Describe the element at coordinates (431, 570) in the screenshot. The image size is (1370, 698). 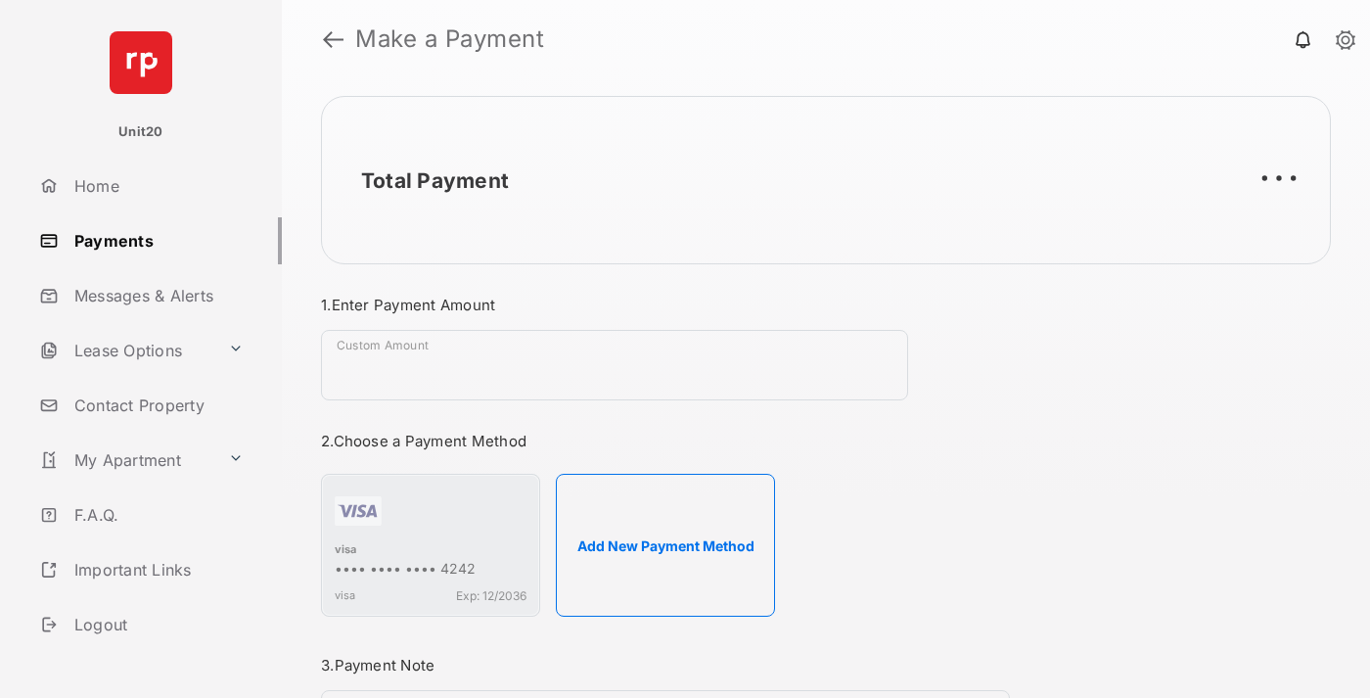
I see `div: •••• •••• •••• 4242` at that location.